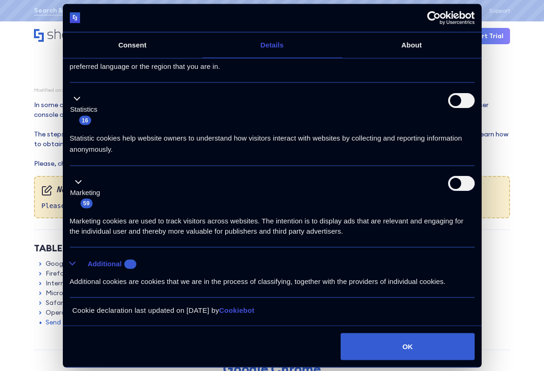 The height and width of the screenshot is (371, 544). Describe the element at coordinates (133, 45) in the screenshot. I see `a: Consent` at that location.